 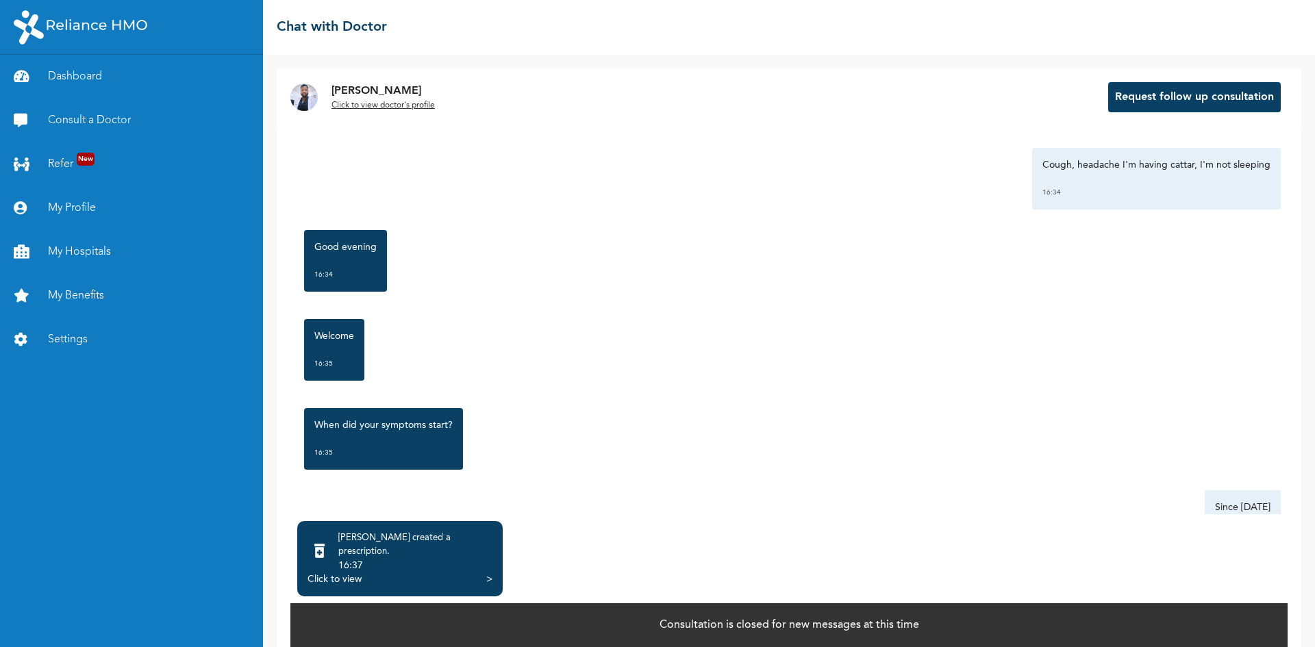 What do you see at coordinates (86, 159) in the screenshot?
I see `span: New` at bounding box center [86, 159].